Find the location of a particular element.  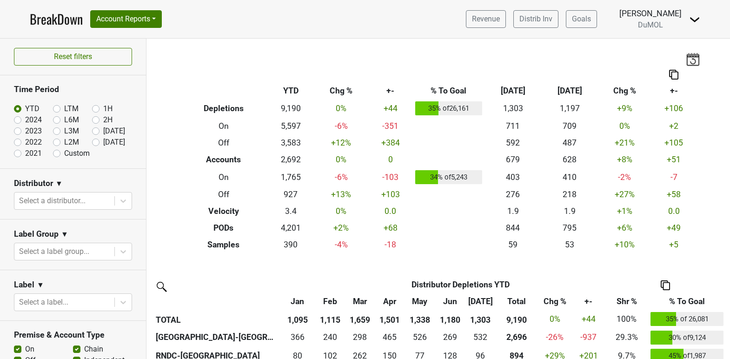

h3: Premise & Account Type is located at coordinates (73, 335).